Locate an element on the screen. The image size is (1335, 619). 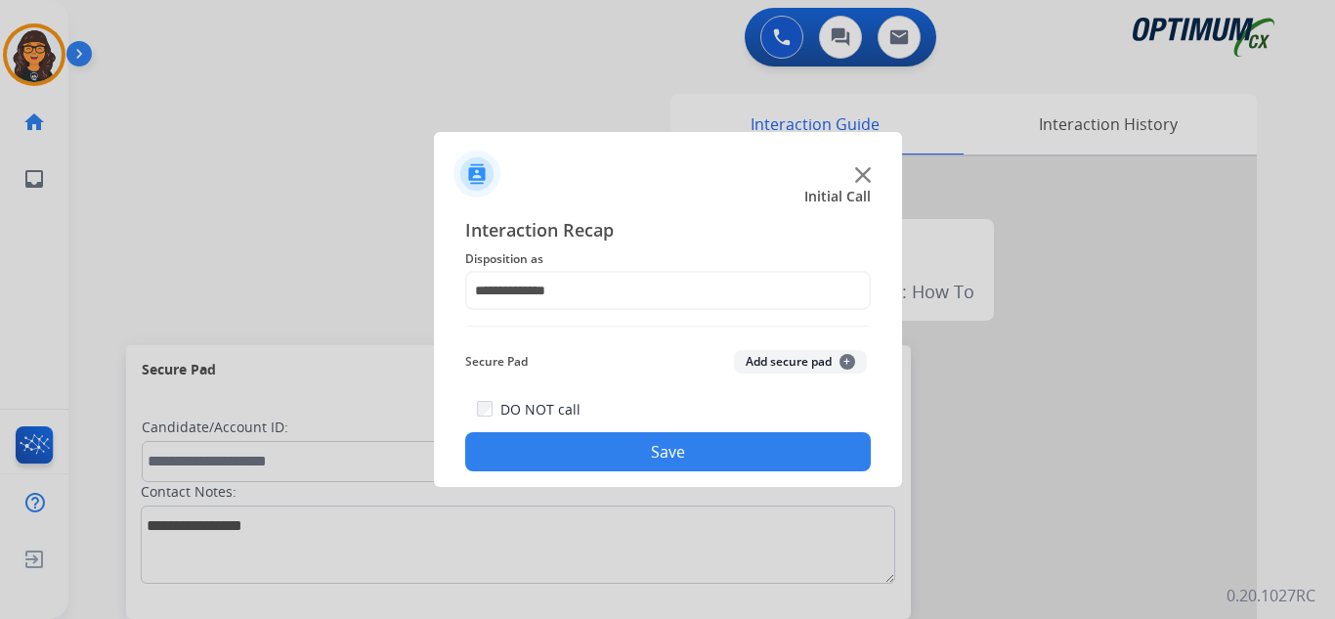
span: Disposition as is located at coordinates (668, 259).